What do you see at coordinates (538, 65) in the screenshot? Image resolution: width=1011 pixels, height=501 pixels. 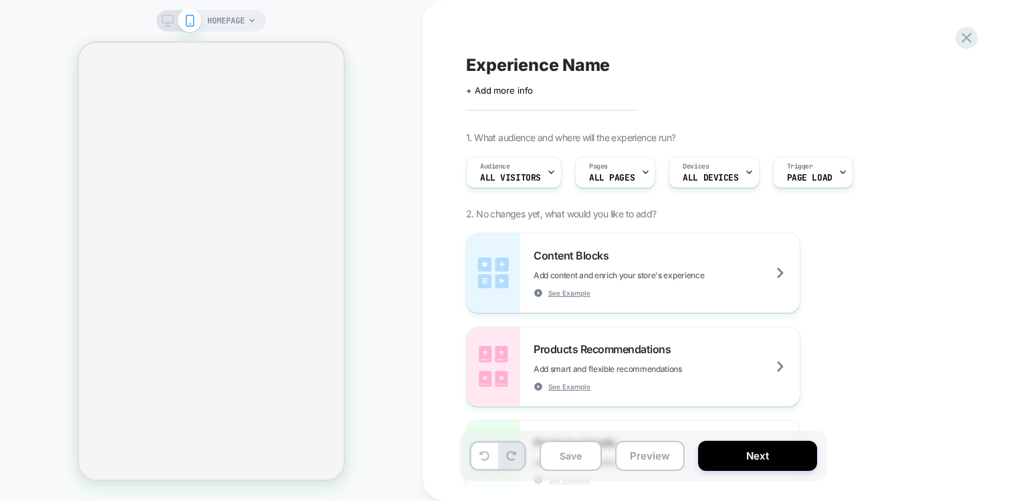 I see `span: Experience Name` at bounding box center [538, 65].